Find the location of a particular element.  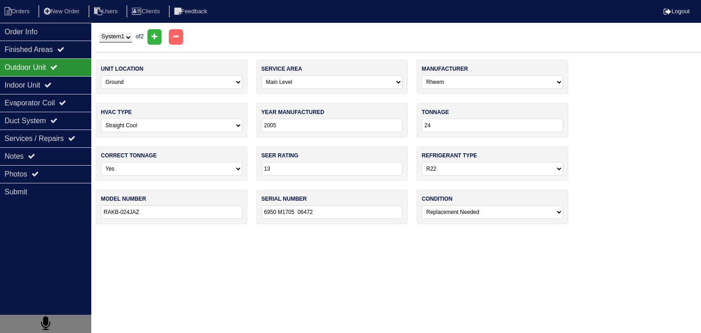

a: Users is located at coordinates (107, 11).